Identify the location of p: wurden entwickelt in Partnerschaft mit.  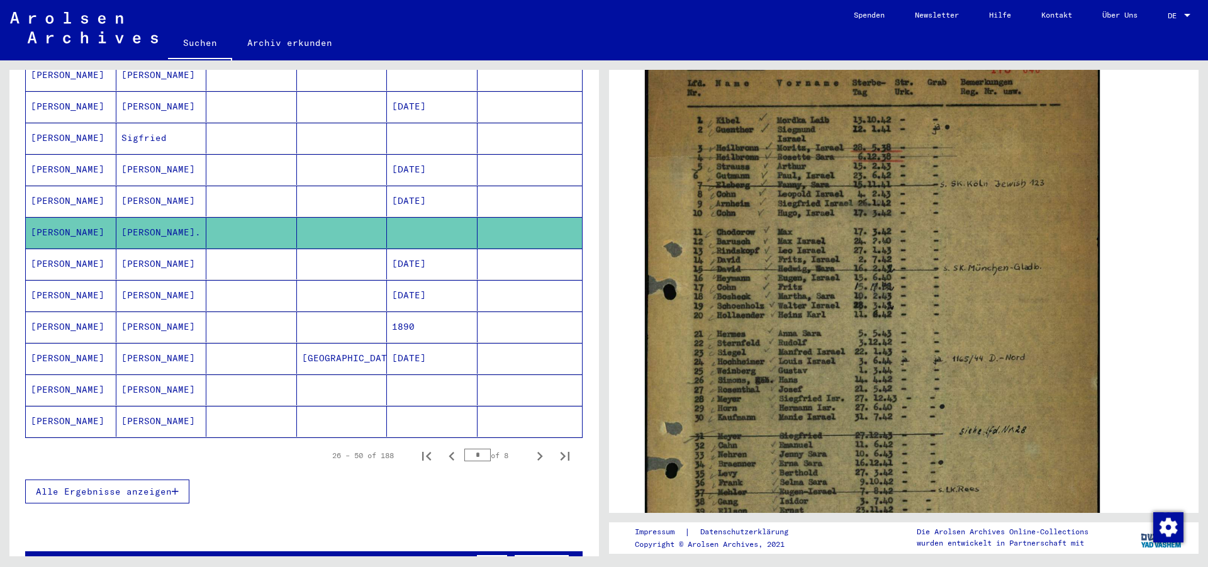
(1002, 543).